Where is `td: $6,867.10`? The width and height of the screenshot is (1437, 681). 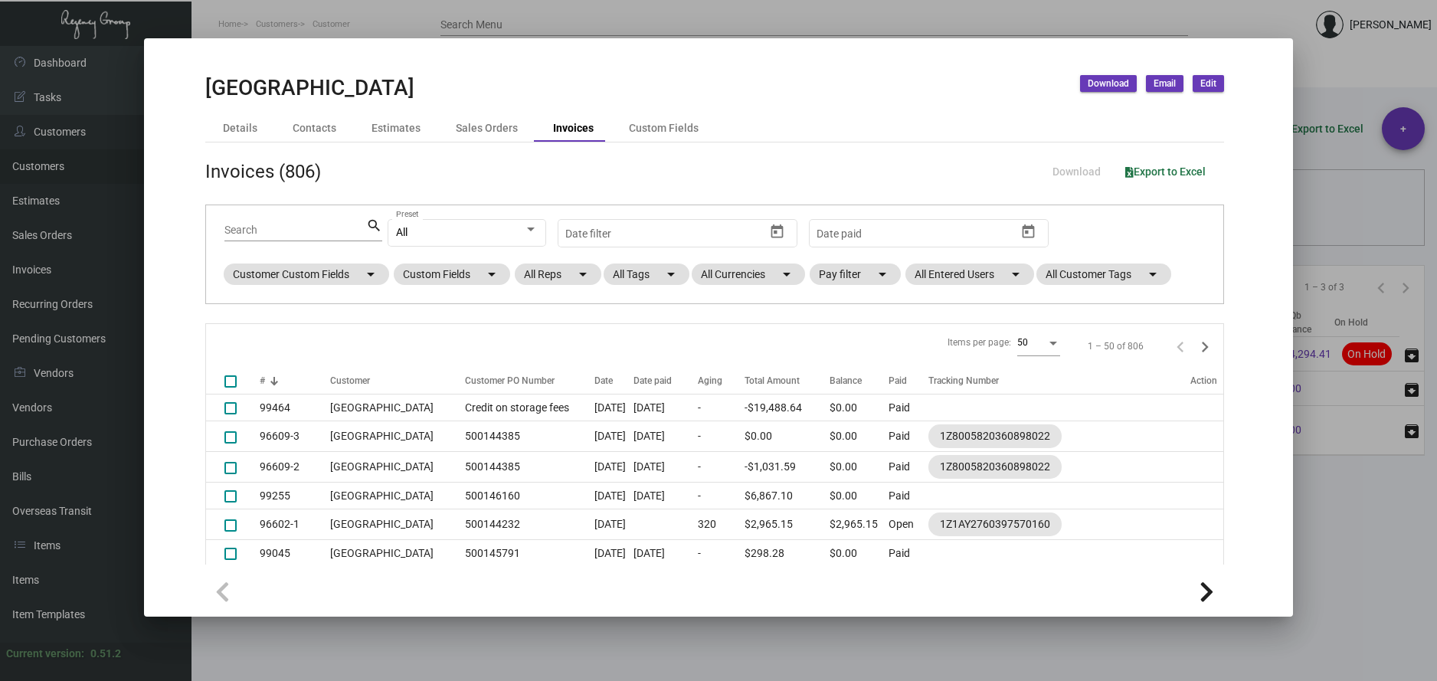 td: $6,867.10 is located at coordinates (787, 496).